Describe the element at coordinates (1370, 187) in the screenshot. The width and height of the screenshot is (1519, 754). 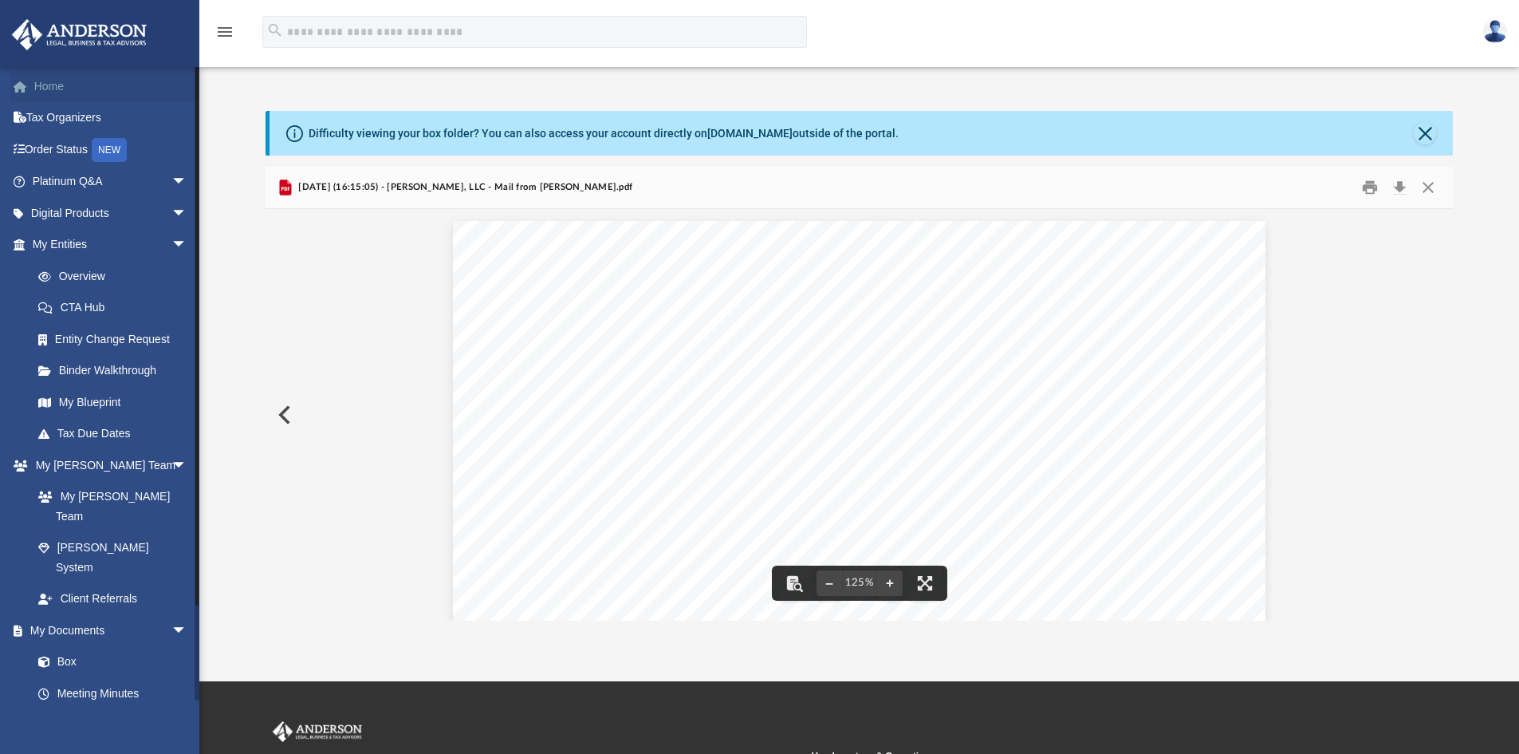
I see `button: Print` at that location.